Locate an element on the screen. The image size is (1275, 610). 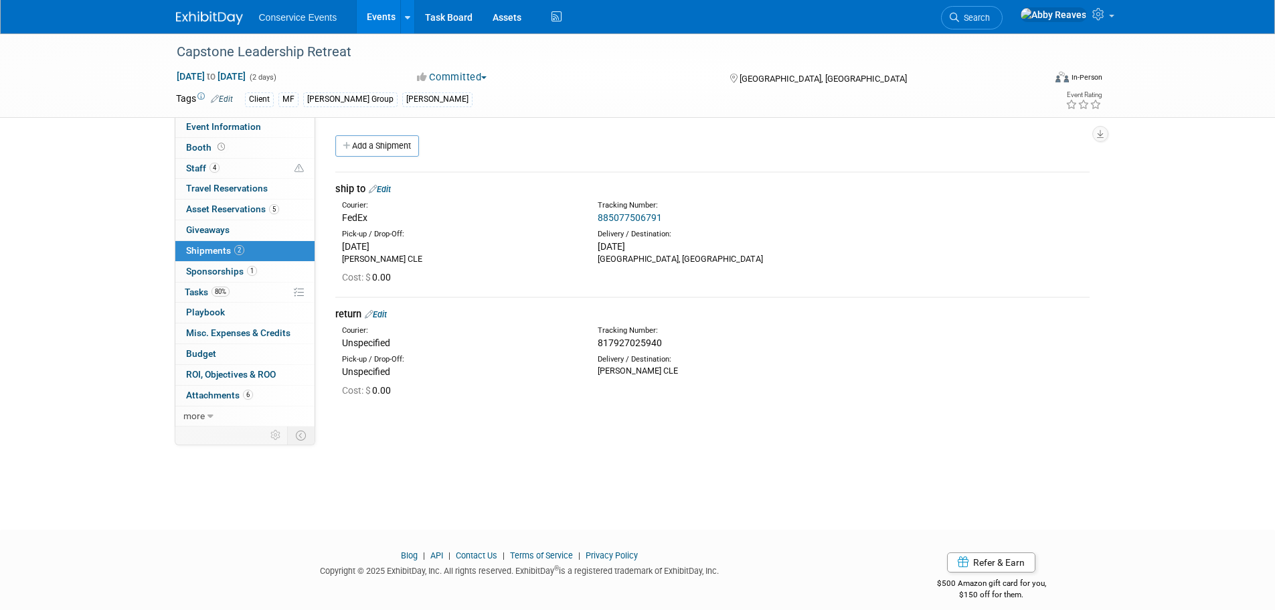
a: Blog is located at coordinates (409, 555).